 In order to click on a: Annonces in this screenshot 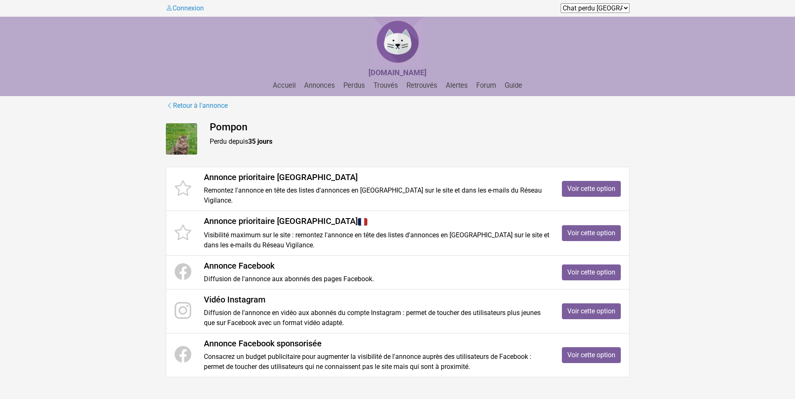, I will do `click(320, 85)`.